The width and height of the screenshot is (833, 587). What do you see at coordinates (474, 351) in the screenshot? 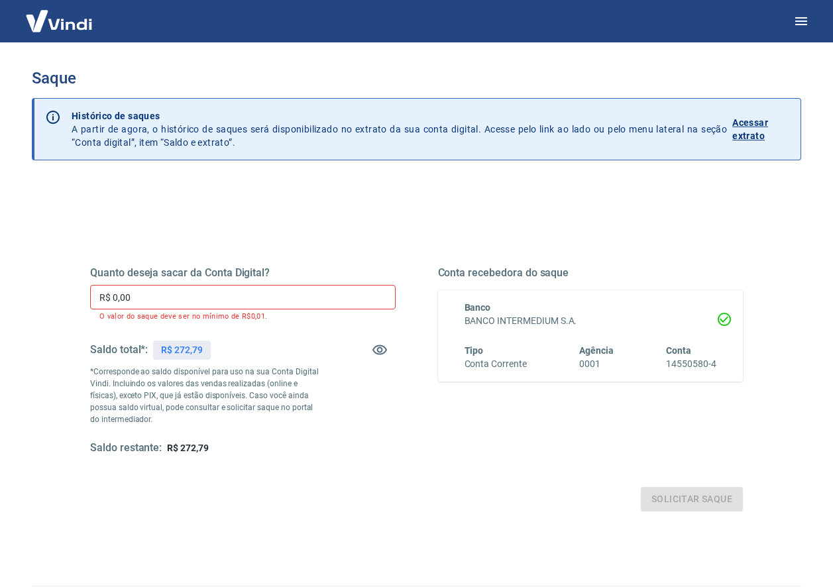
I see `span: Tipo` at bounding box center [474, 351].